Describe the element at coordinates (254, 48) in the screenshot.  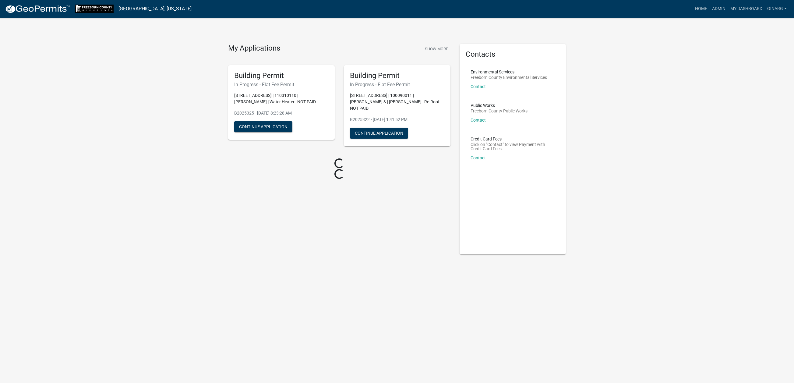
I see `h4: My Applications` at that location.